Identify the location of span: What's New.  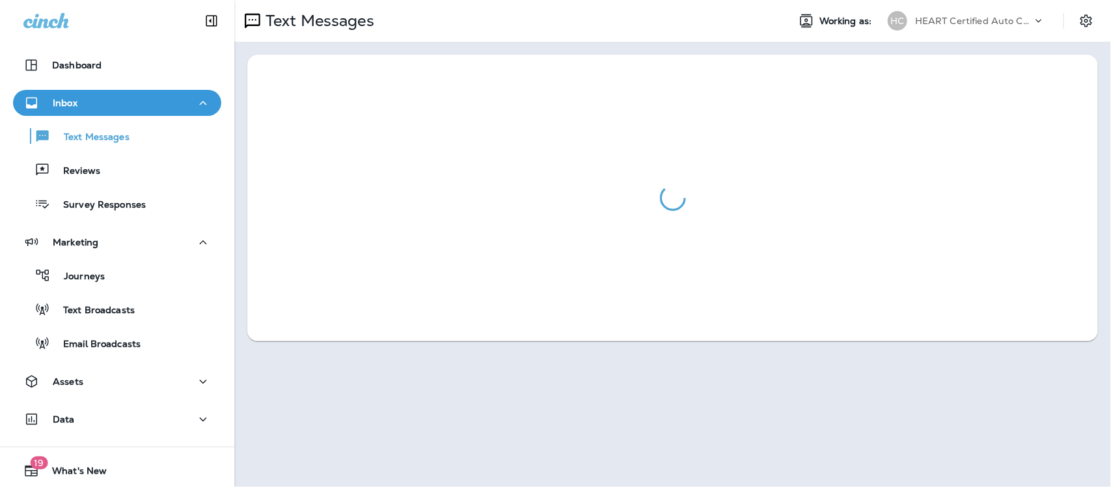
(73, 473).